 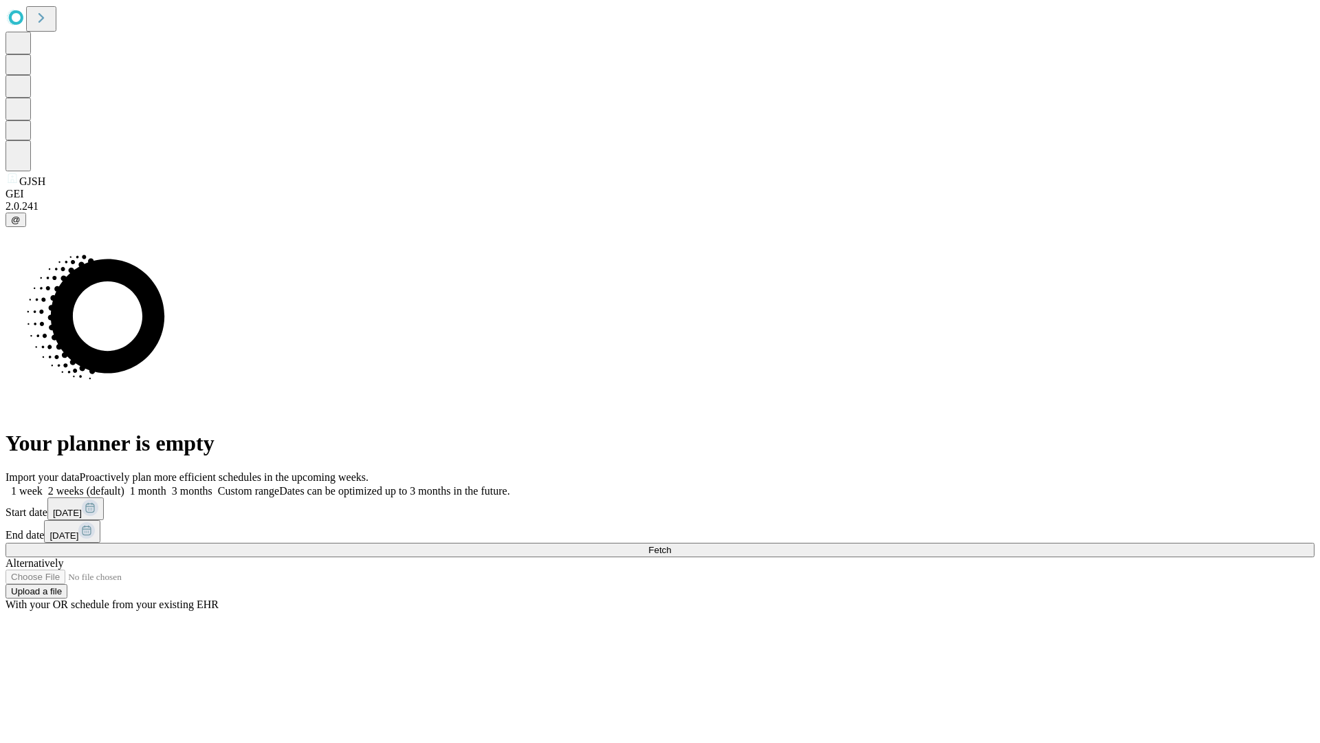 What do you see at coordinates (32, 181) in the screenshot?
I see `span: GJSH` at bounding box center [32, 181].